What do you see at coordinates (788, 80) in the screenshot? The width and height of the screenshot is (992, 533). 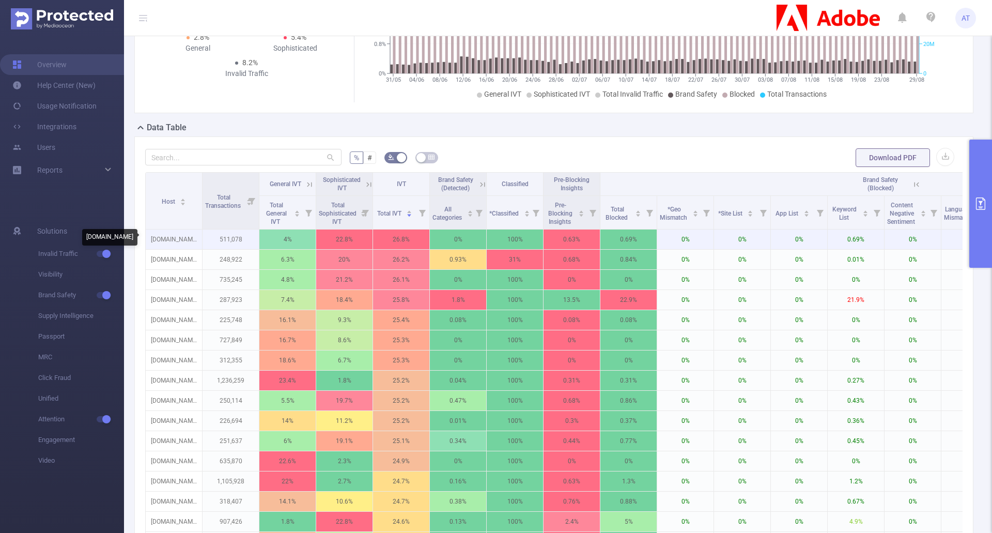 I see `tspan: 07/08` at bounding box center [788, 80].